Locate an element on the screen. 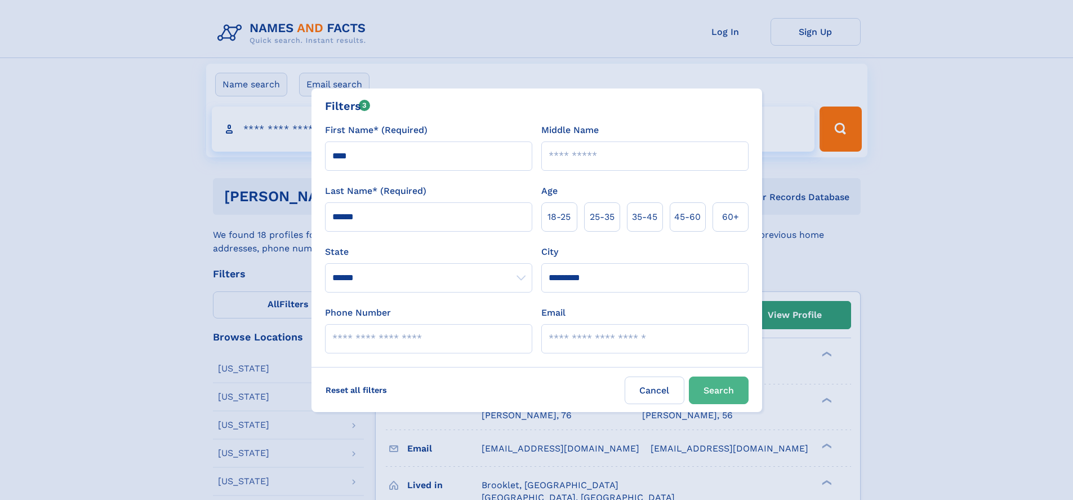  label: Email is located at coordinates (553, 313).